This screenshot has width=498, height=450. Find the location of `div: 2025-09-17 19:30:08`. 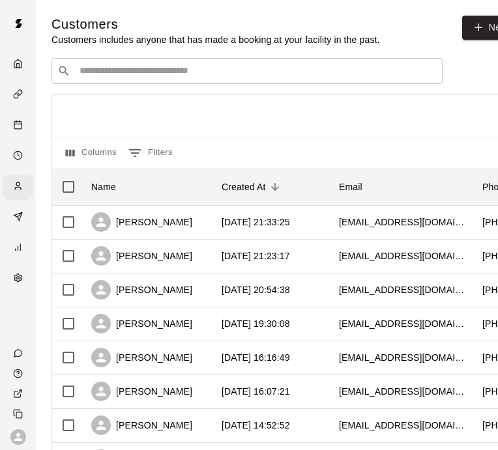

div: 2025-09-17 19:30:08 is located at coordinates (255, 324).